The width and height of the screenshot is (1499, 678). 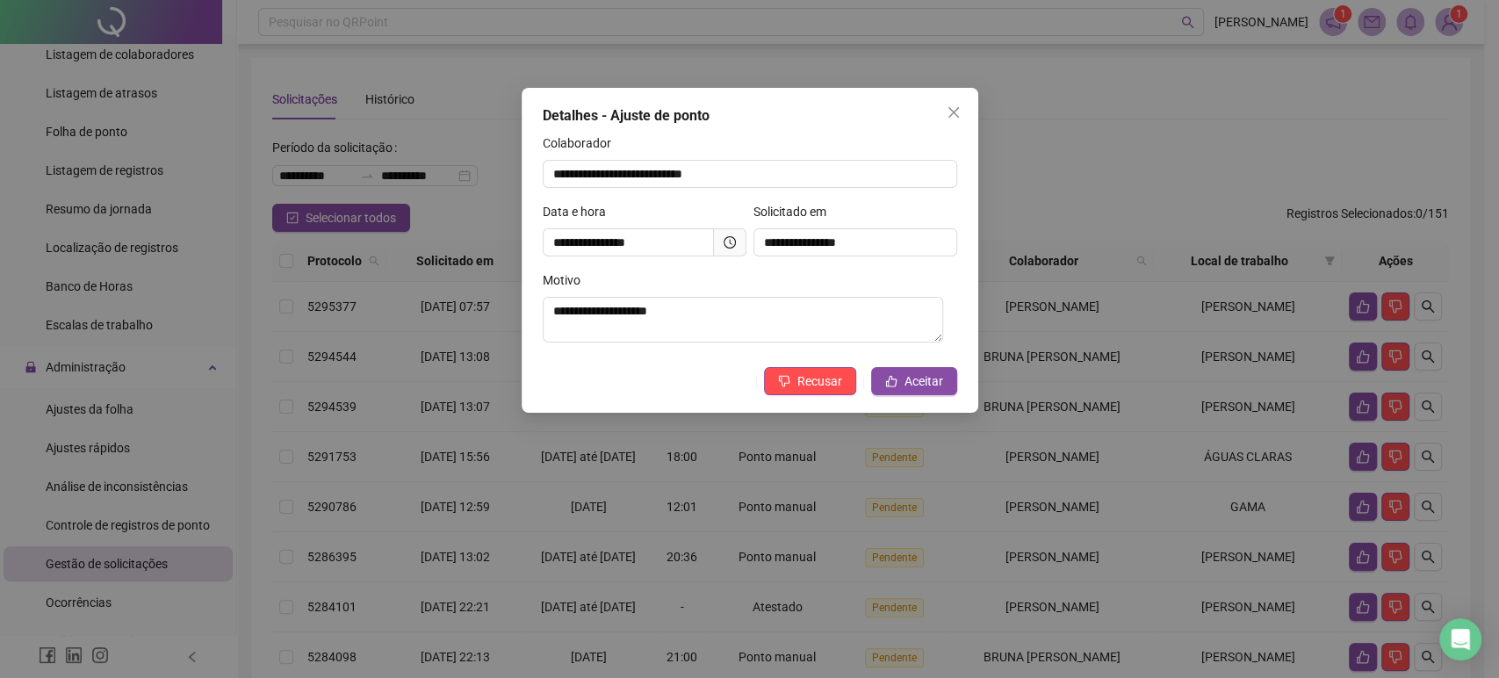 I want to click on label: Solicitado em, so click(x=796, y=212).